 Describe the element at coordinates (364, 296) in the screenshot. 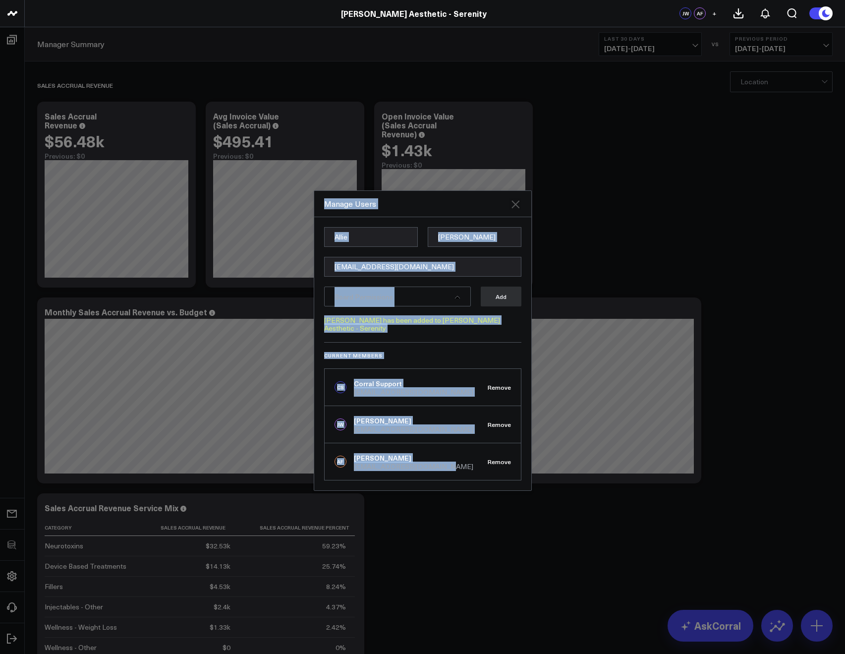

I see `span: Board Permissions` at that location.